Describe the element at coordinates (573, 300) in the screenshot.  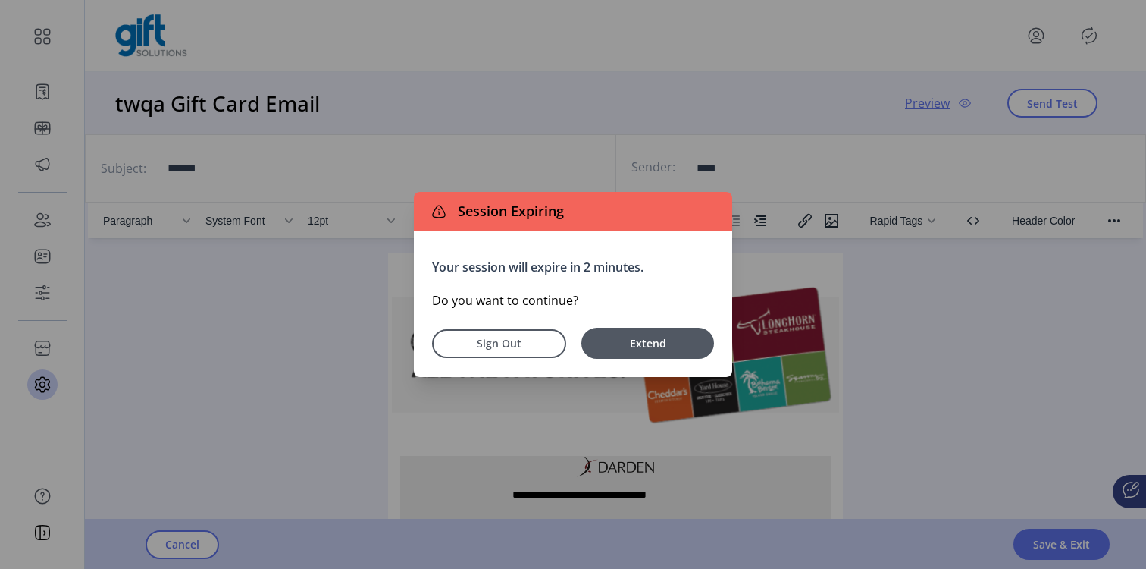
I see `p: Do you want to continue?` at that location.